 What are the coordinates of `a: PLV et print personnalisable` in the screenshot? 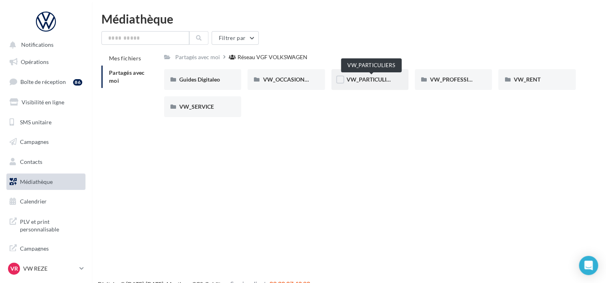 It's located at (46, 225).